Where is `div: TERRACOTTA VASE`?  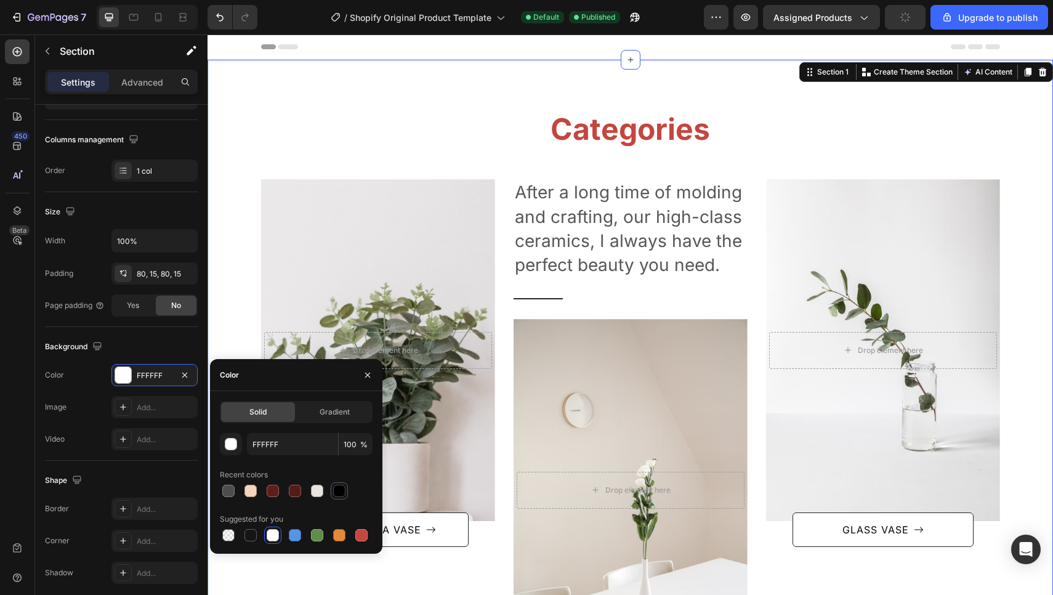
div: TERRACOTTA VASE is located at coordinates (163, 495).